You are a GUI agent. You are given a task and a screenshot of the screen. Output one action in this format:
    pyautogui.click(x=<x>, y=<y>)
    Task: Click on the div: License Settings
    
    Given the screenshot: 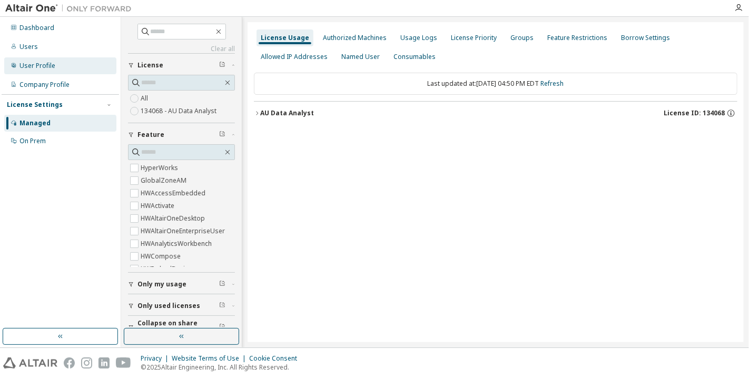 What is the action you would take?
    pyautogui.click(x=35, y=105)
    